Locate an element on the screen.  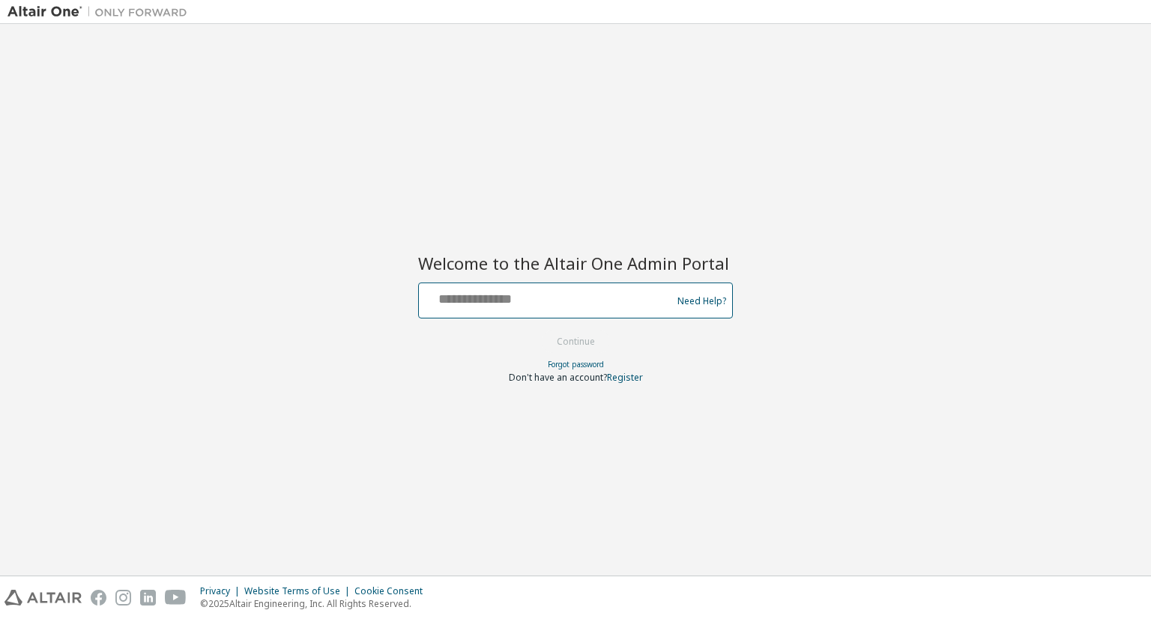
p: © 2025 Altair Engineering, Inc. All Rights Reserved. is located at coordinates (315, 603).